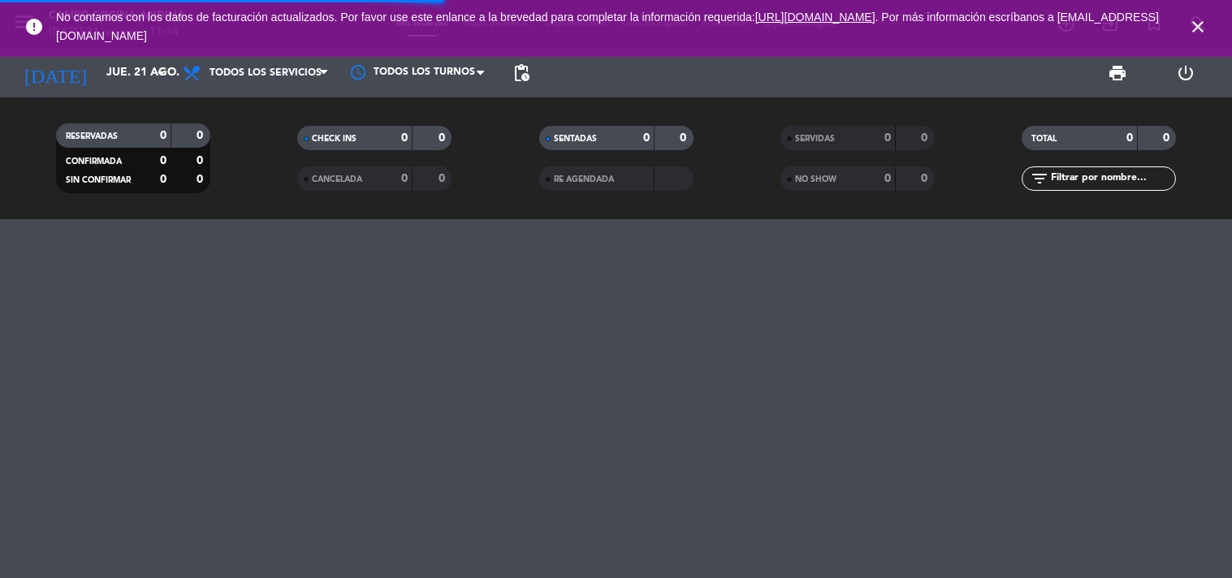 This screenshot has width=1232, height=578. What do you see at coordinates (815, 179) in the screenshot?
I see `span: NO SHOW` at bounding box center [815, 179].